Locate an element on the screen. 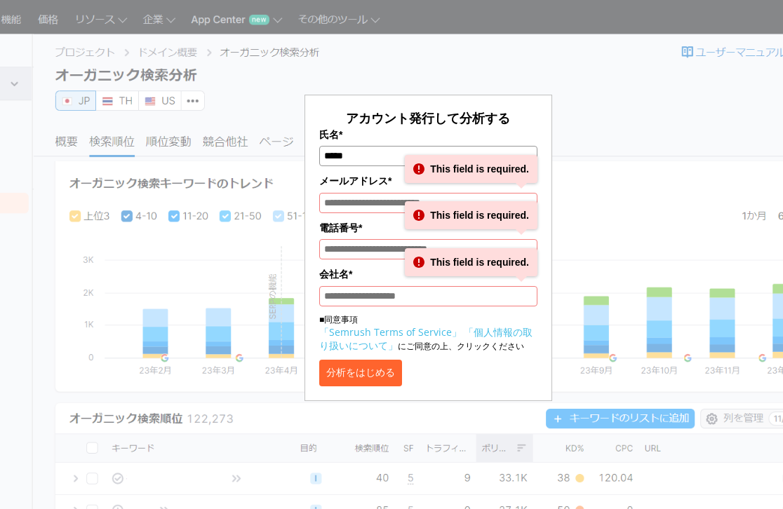  button: 分析をはじめる is located at coordinates (361, 373).